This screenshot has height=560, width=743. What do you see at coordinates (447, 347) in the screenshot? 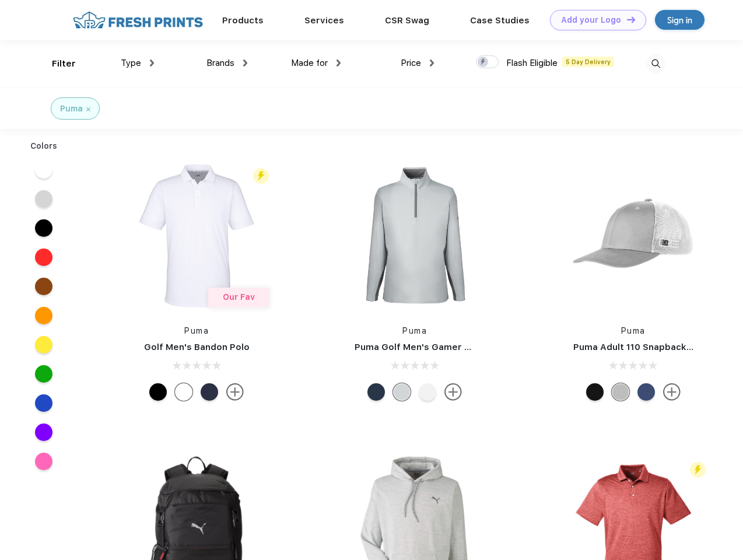
I see `a: Puma Golf Men's Gamer Golf Quarter-Zip` at bounding box center [447, 347].